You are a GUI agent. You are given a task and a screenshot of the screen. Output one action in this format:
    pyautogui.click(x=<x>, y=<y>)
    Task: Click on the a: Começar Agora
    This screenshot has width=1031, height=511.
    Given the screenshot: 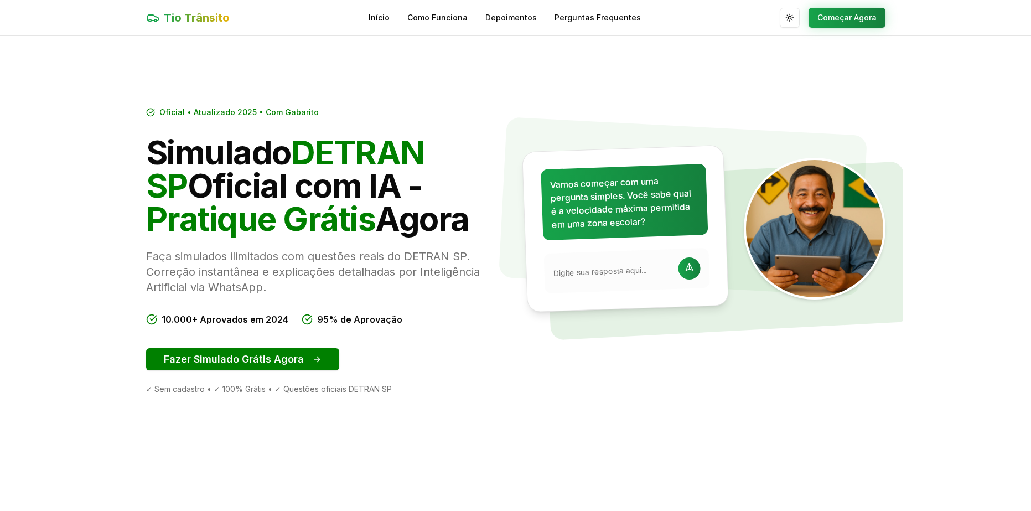 What is the action you would take?
    pyautogui.click(x=847, y=18)
    